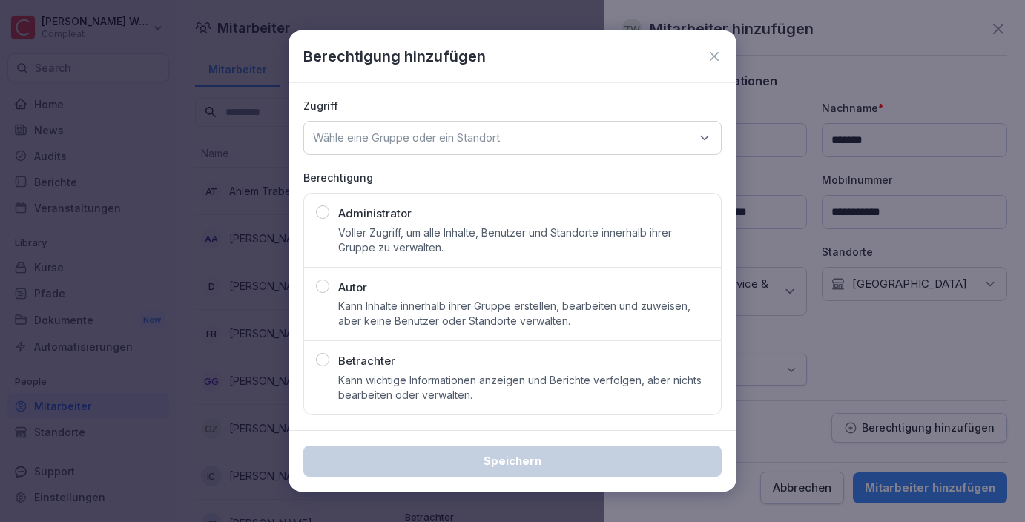  Describe the element at coordinates (406, 138) in the screenshot. I see `p: Wähle eine Gruppe oder ein Standort` at that location.